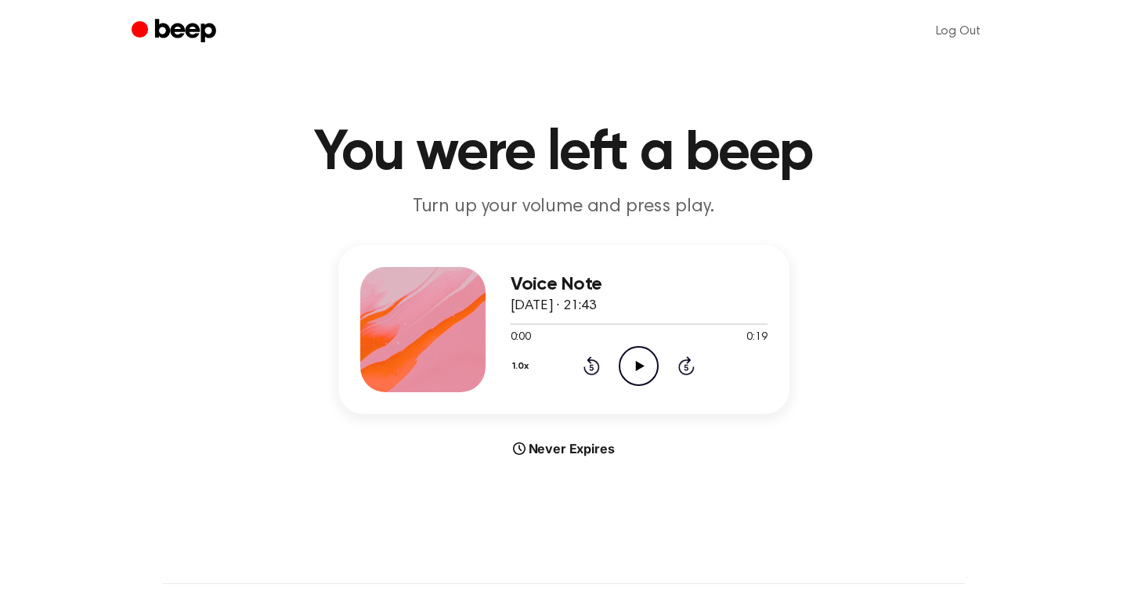  I want to click on p: Turn up your volume and press play., so click(564, 207).